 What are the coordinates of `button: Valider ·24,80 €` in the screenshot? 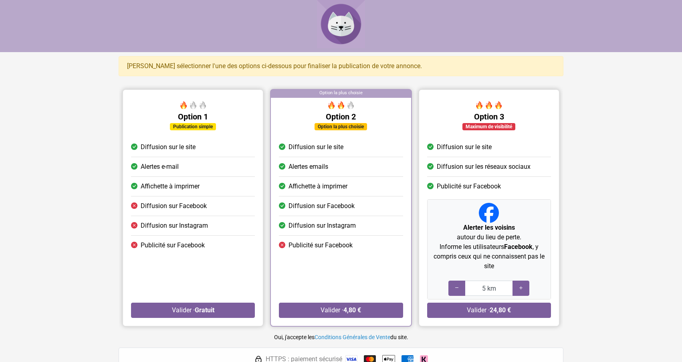 It's located at (489, 310).